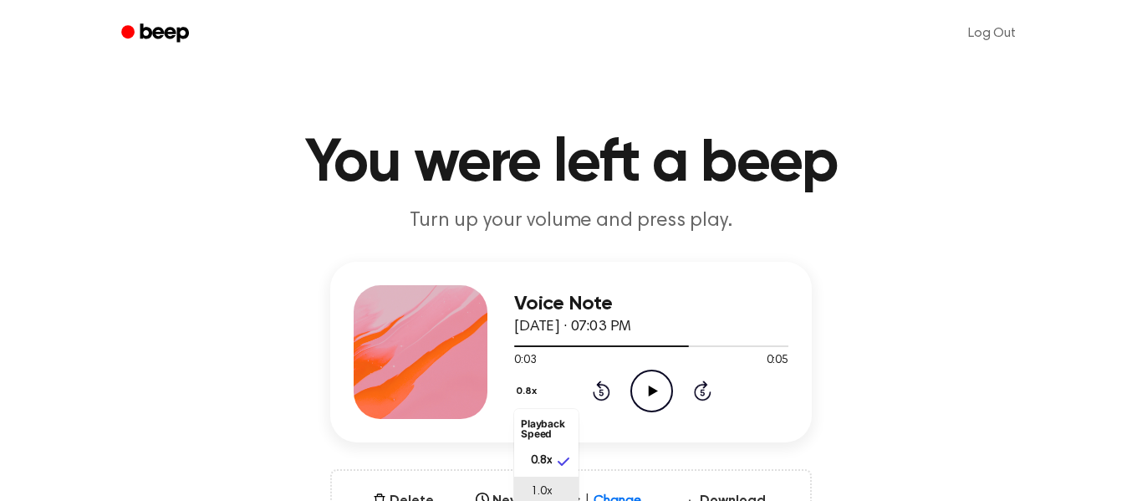  I want to click on h3: Voice Note, so click(651, 303).